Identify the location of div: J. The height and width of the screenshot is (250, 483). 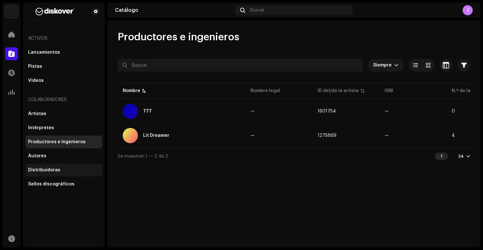
(468, 10).